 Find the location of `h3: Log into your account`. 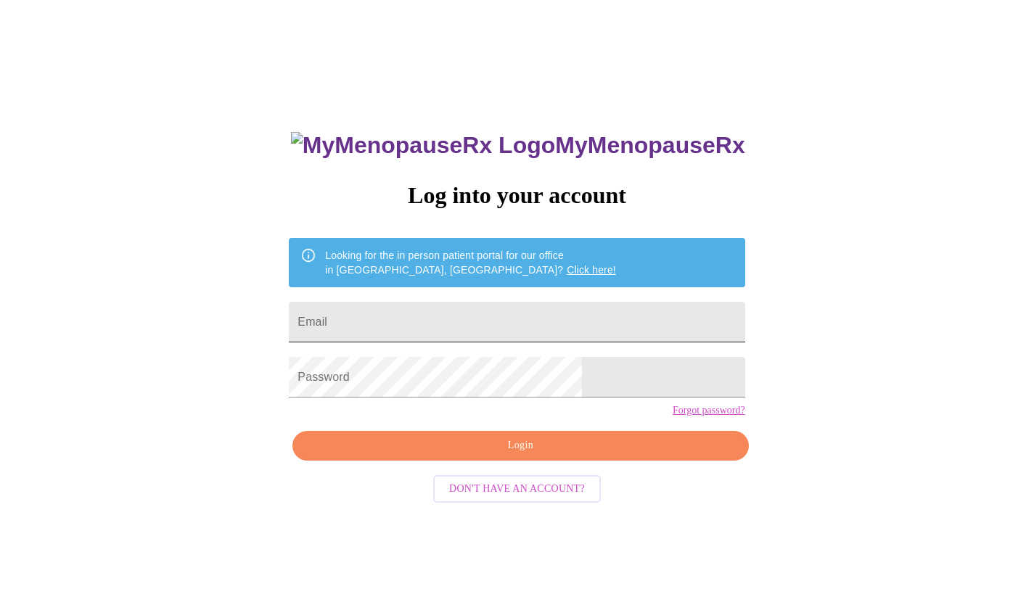

h3: Log into your account is located at coordinates (517, 195).